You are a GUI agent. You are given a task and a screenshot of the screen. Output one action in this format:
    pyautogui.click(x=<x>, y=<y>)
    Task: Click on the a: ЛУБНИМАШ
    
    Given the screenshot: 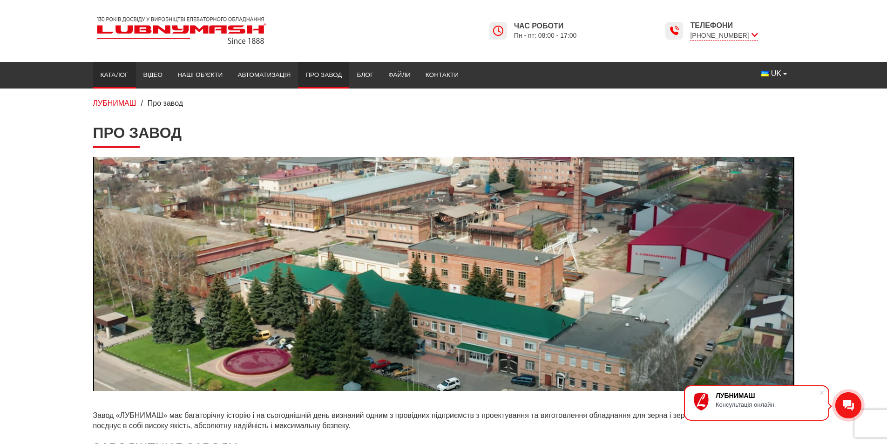 What is the action you would take?
    pyautogui.click(x=115, y=103)
    